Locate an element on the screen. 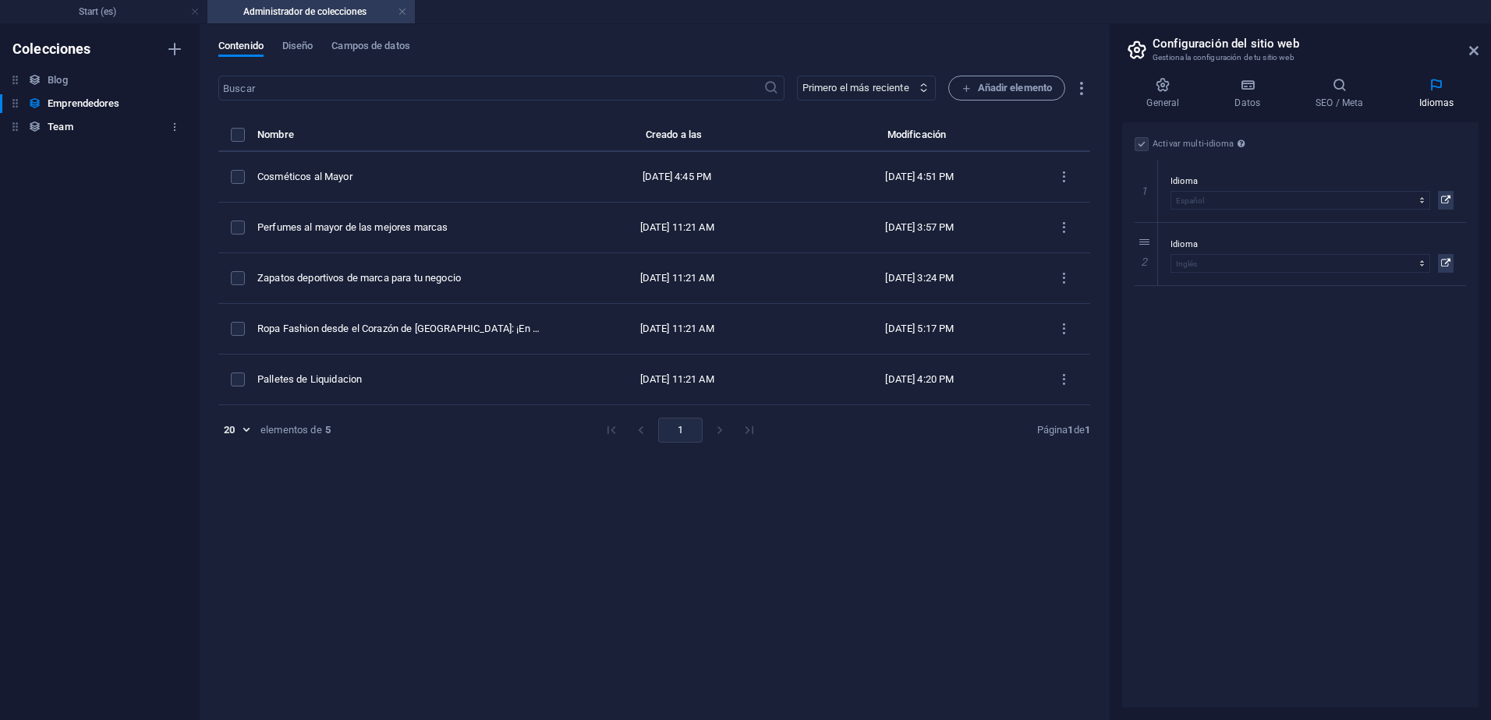 The image size is (1491, 720). div: elementos de is located at coordinates (291, 430).